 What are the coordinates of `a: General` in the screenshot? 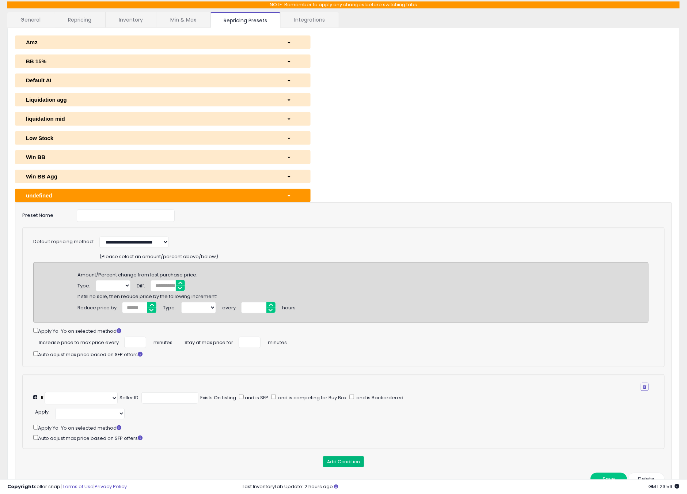 It's located at (31, 20).